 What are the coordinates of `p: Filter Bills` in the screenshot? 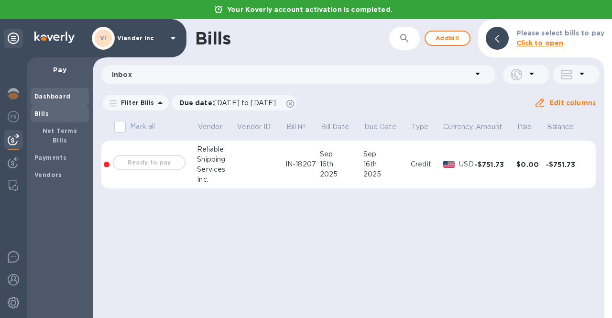 It's located at (136, 102).